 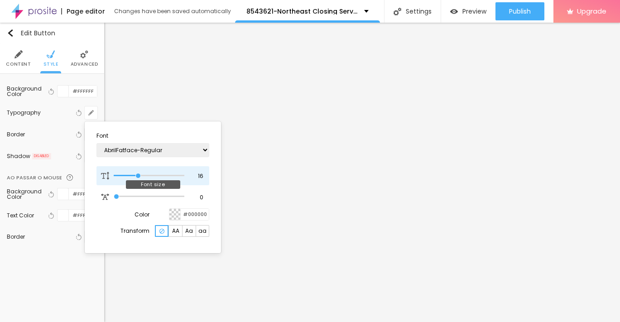 I want to click on span: aa, so click(x=202, y=231).